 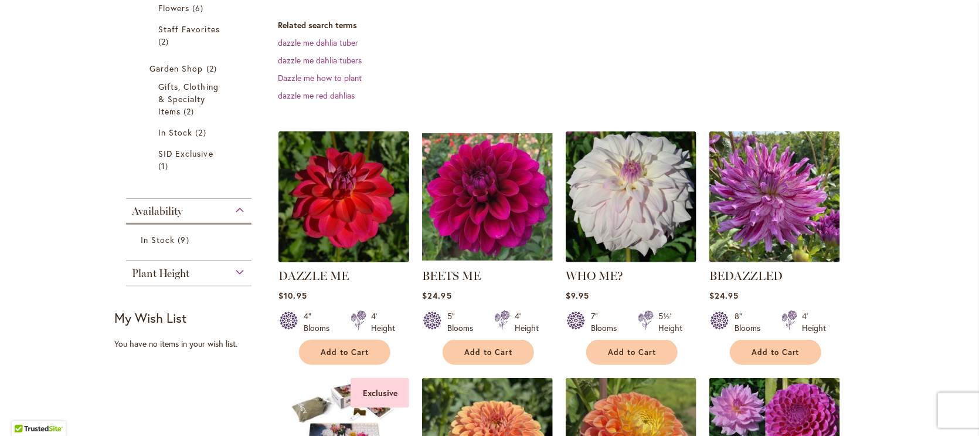 I want to click on a: dazzle me red dahlias, so click(x=316, y=95).